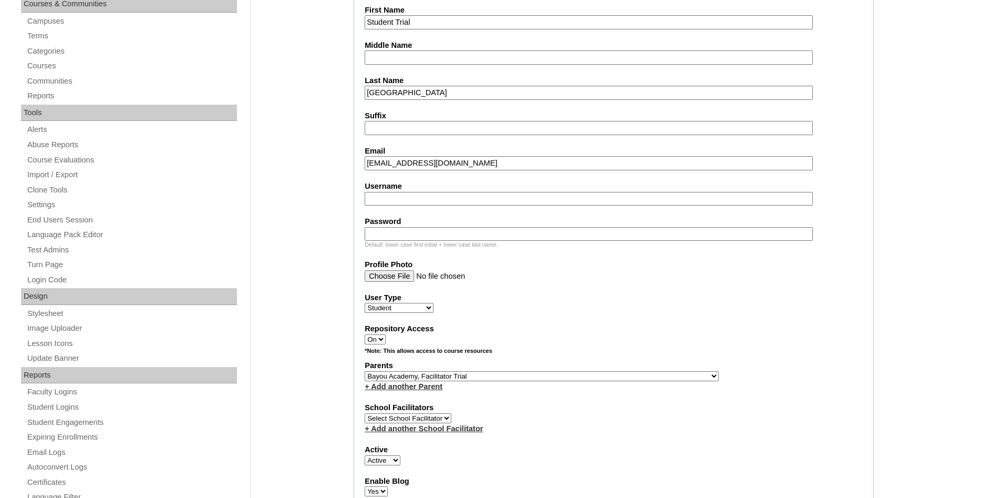  Describe the element at coordinates (131, 422) in the screenshot. I see `a: Student Engagements` at that location.